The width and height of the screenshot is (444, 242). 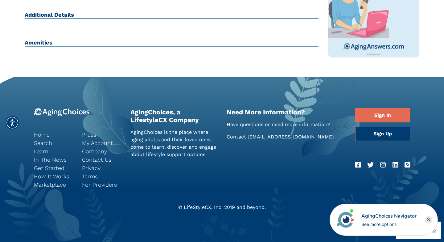 I want to click on a: Terms, so click(x=101, y=176).